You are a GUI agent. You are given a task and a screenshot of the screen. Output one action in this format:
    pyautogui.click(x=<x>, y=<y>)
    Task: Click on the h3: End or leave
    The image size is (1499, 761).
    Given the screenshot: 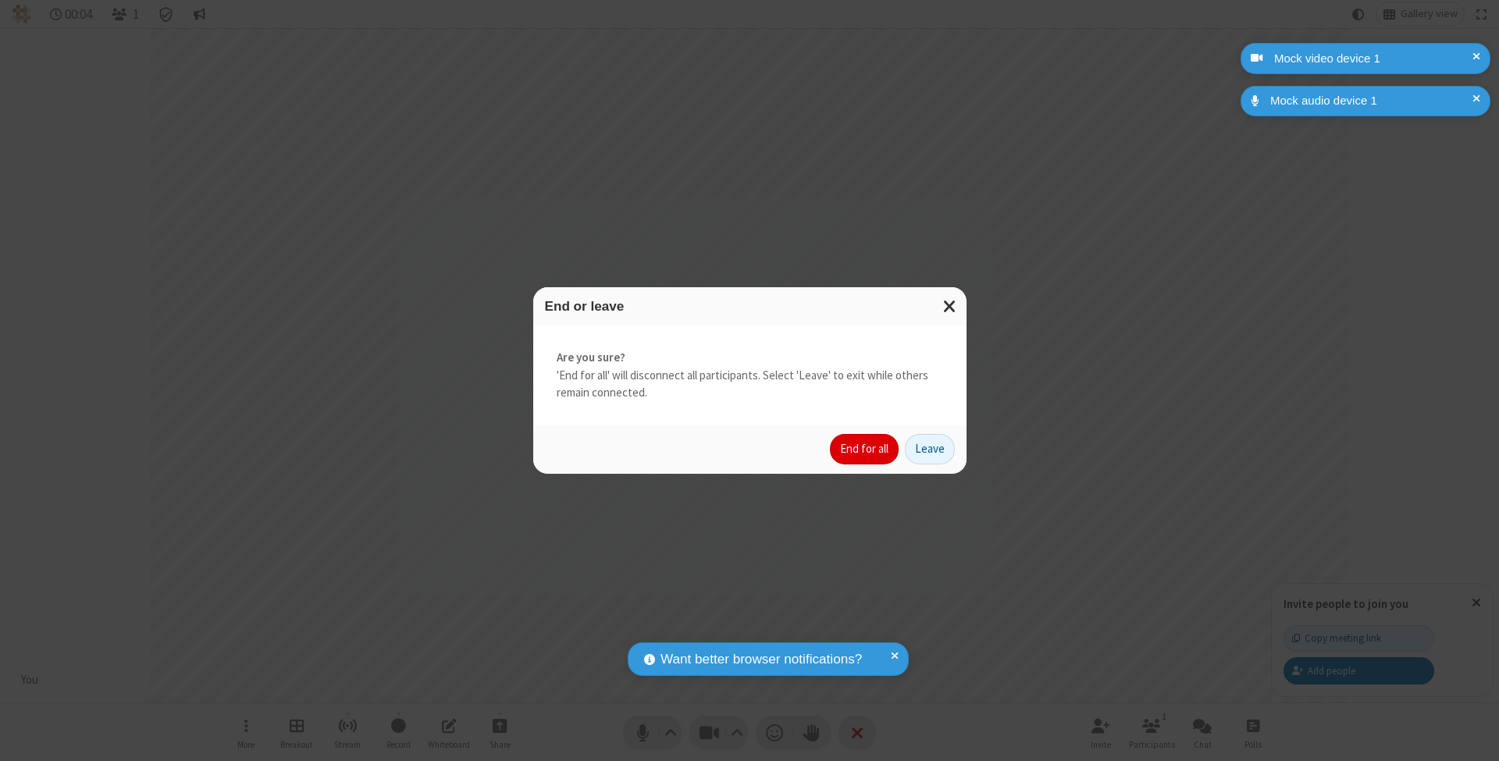 What is the action you would take?
    pyautogui.click(x=749, y=306)
    